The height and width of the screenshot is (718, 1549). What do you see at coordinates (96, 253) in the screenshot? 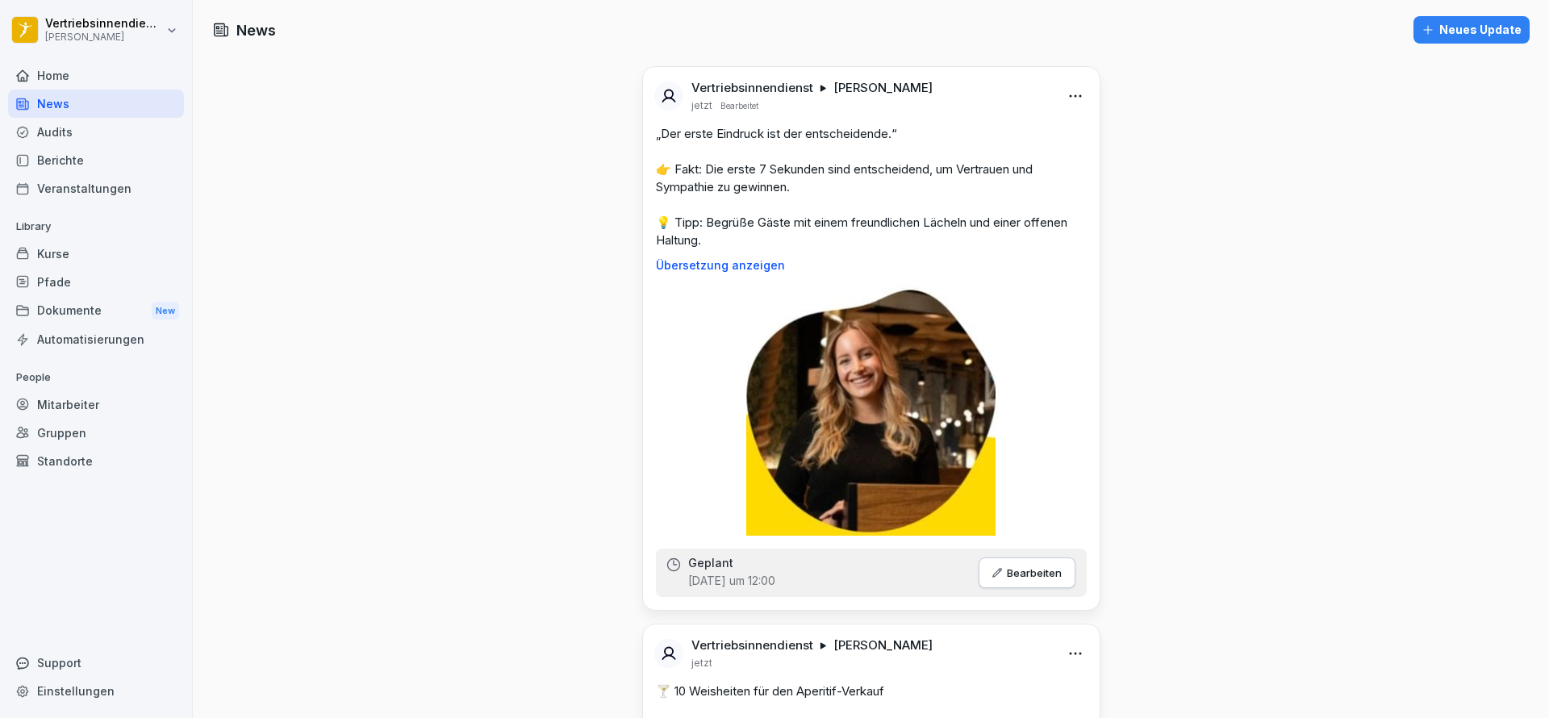
I see `div: Kurse` at bounding box center [96, 253].